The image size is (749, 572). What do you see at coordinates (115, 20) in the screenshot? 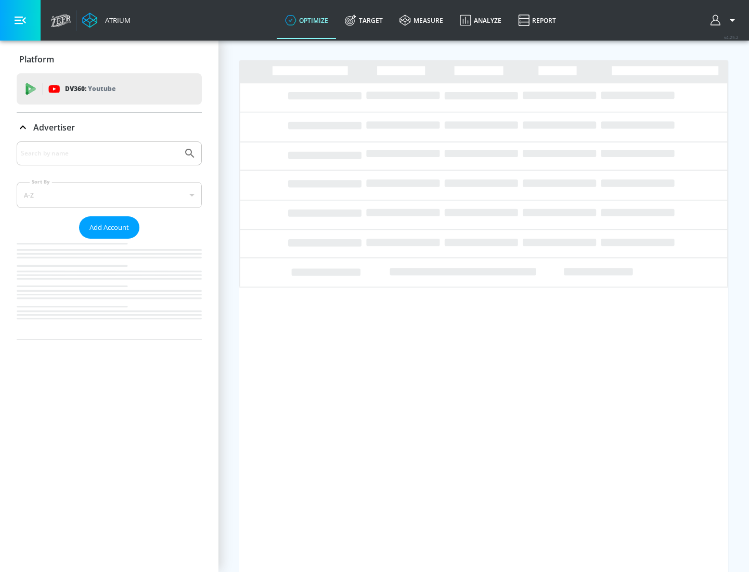
I see `div: Atrium` at bounding box center [115, 20].